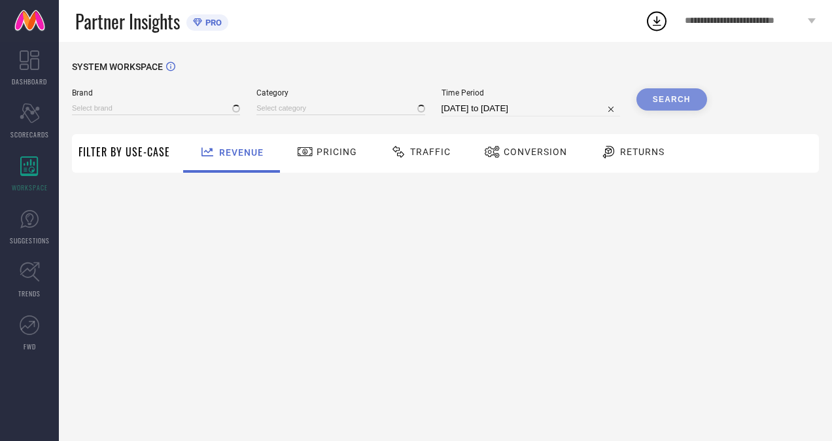 The width and height of the screenshot is (832, 441). I want to click on span: SCORECARDS, so click(29, 134).